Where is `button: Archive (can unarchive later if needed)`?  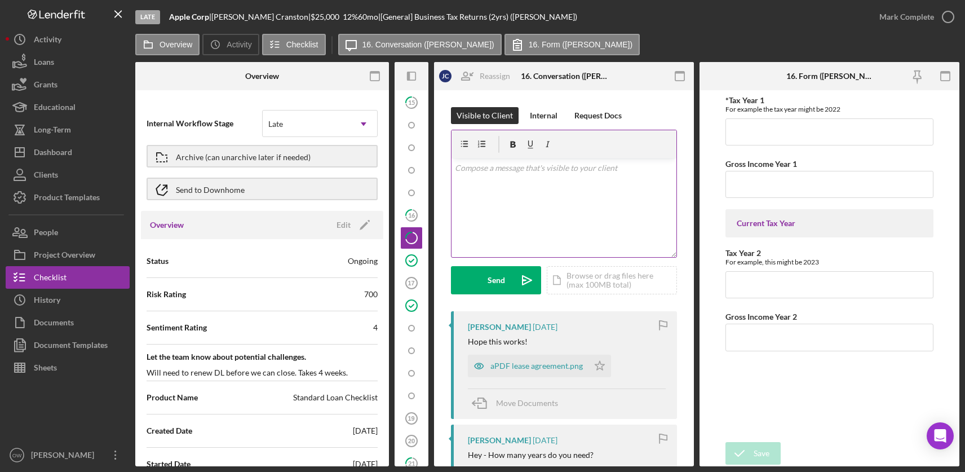 button: Archive (can unarchive later if needed) is located at coordinates (262, 156).